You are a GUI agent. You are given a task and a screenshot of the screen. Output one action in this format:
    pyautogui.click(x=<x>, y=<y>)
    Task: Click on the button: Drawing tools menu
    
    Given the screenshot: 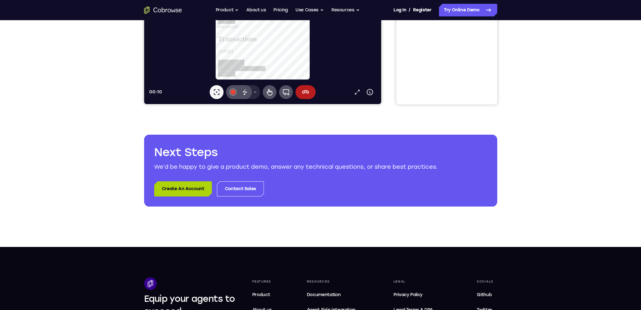 What is the action you would take?
    pyautogui.click(x=111, y=199)
    